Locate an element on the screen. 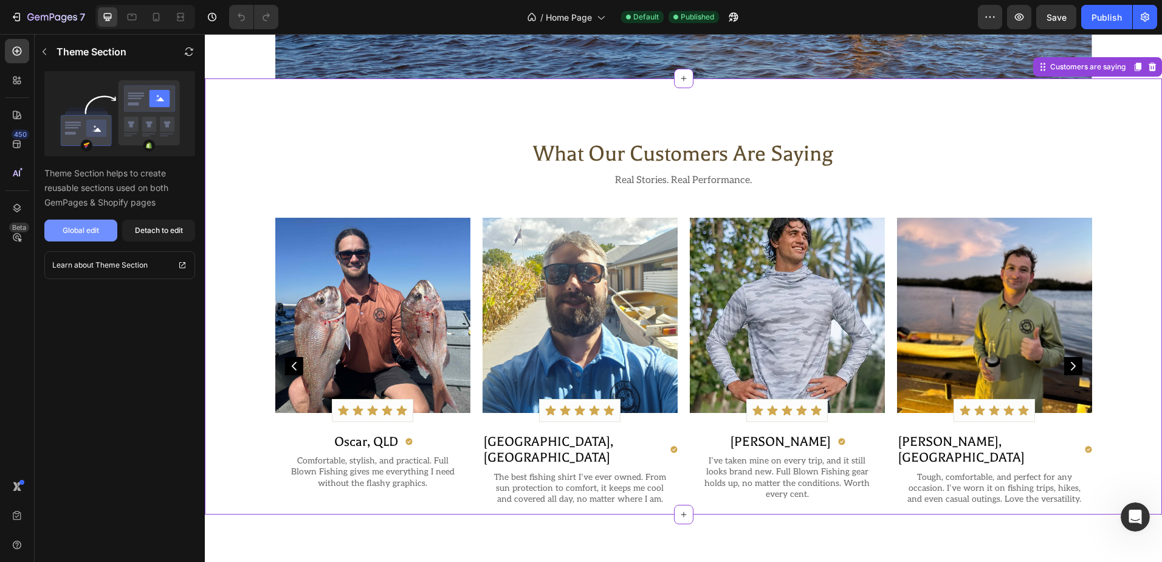  img: gempages_578396564393820903-1aa02daf-35b4-4752-9ec1-215dad2219c9.png is located at coordinates (375, 281).